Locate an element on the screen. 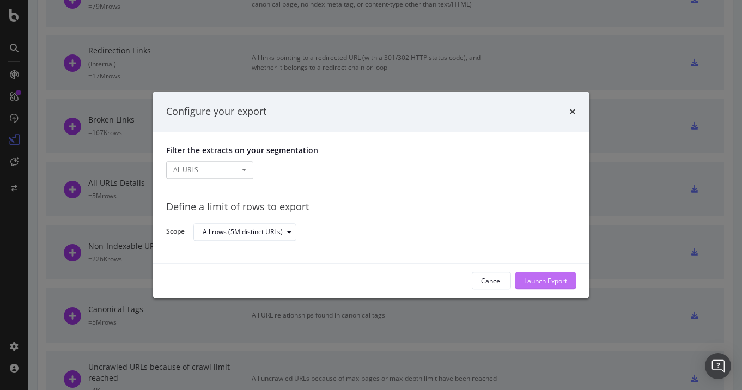 The width and height of the screenshot is (742, 390). p: Filter the extracts on your segmentation is located at coordinates (371, 150).